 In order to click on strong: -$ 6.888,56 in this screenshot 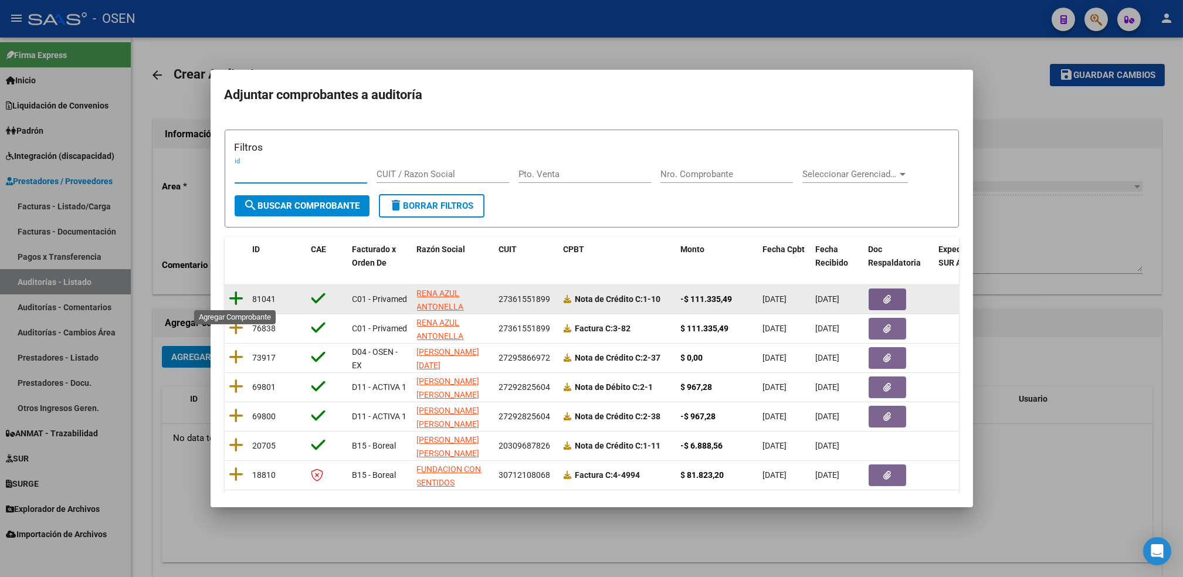, I will do `click(702, 446)`.